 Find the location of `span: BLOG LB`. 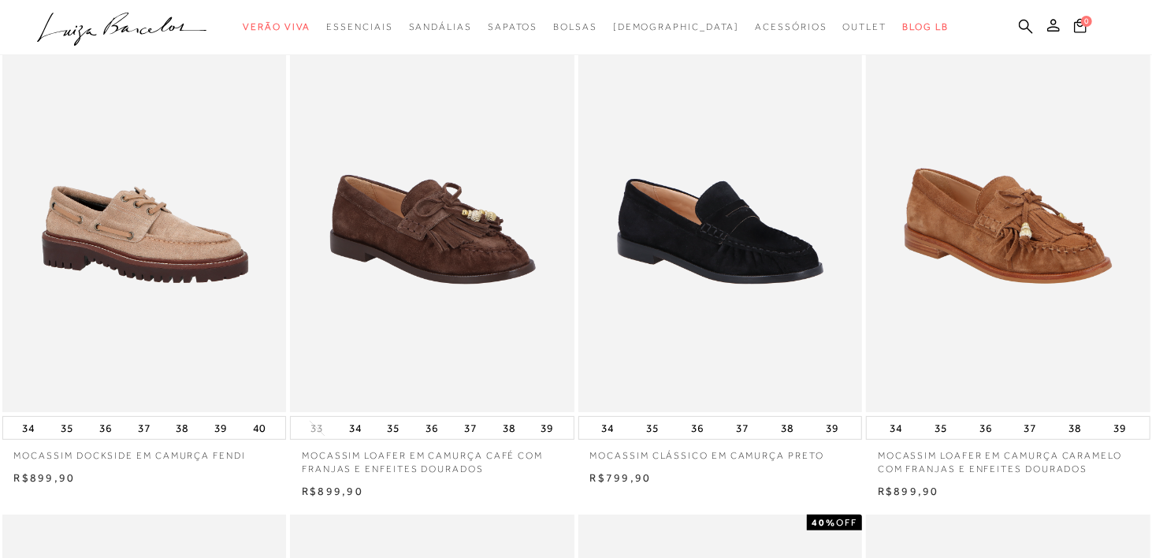

span: BLOG LB is located at coordinates (925, 27).